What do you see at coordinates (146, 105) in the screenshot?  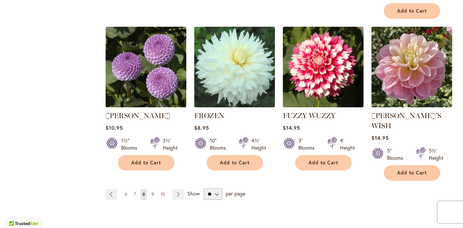 I see `a: FRANK HOLMES` at bounding box center [146, 105].